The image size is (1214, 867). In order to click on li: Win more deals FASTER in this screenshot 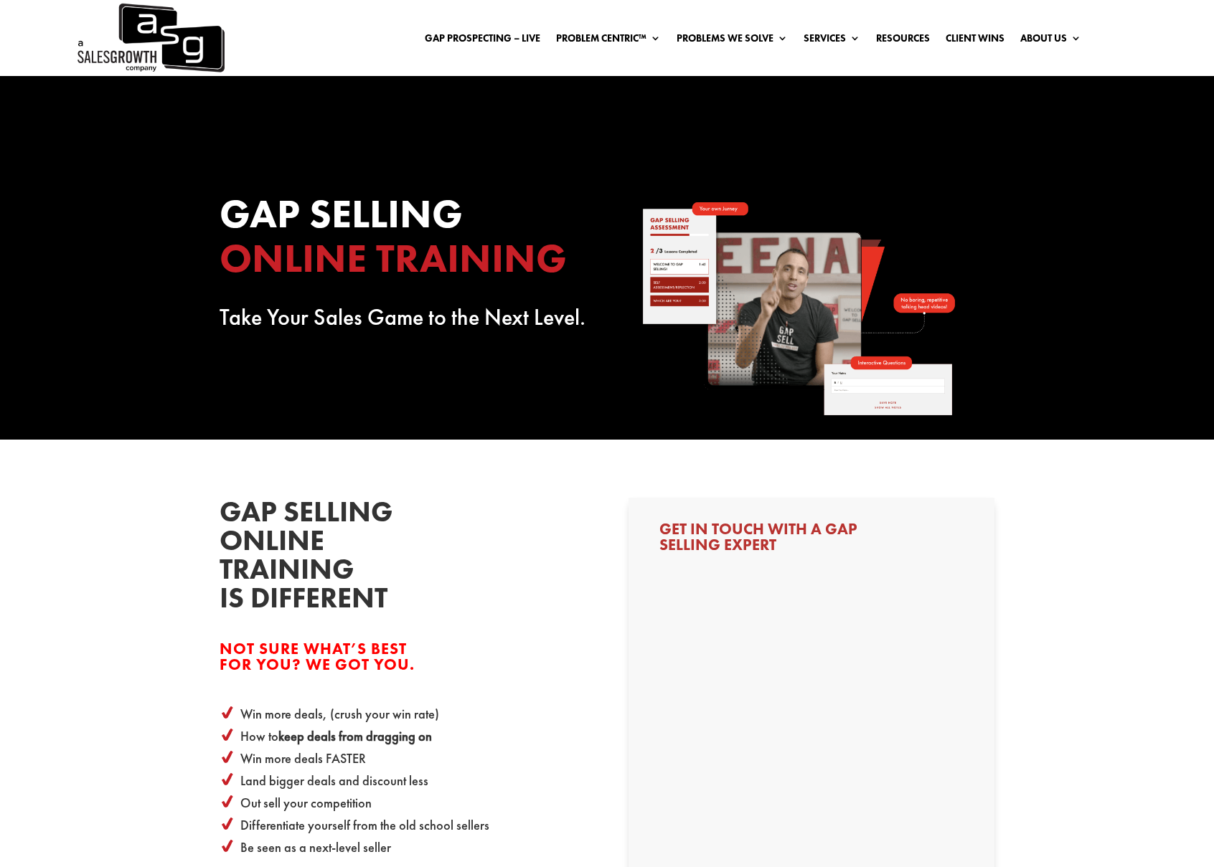, I will do `click(409, 757)`.